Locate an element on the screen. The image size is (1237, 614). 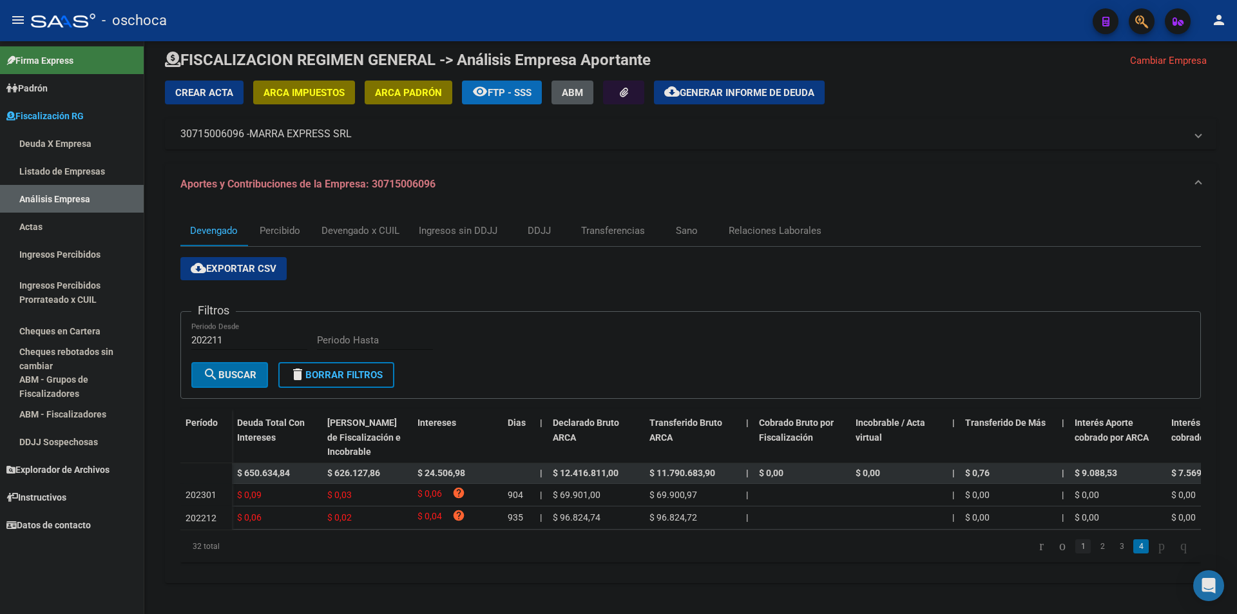
span: Firma Express is located at coordinates (40, 61).